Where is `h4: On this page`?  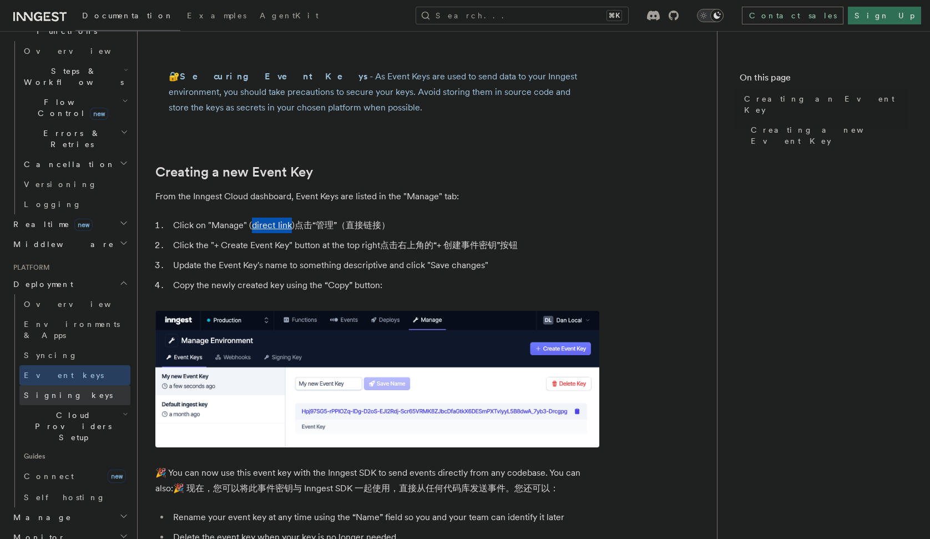
h4: On this page is located at coordinates (824, 80).